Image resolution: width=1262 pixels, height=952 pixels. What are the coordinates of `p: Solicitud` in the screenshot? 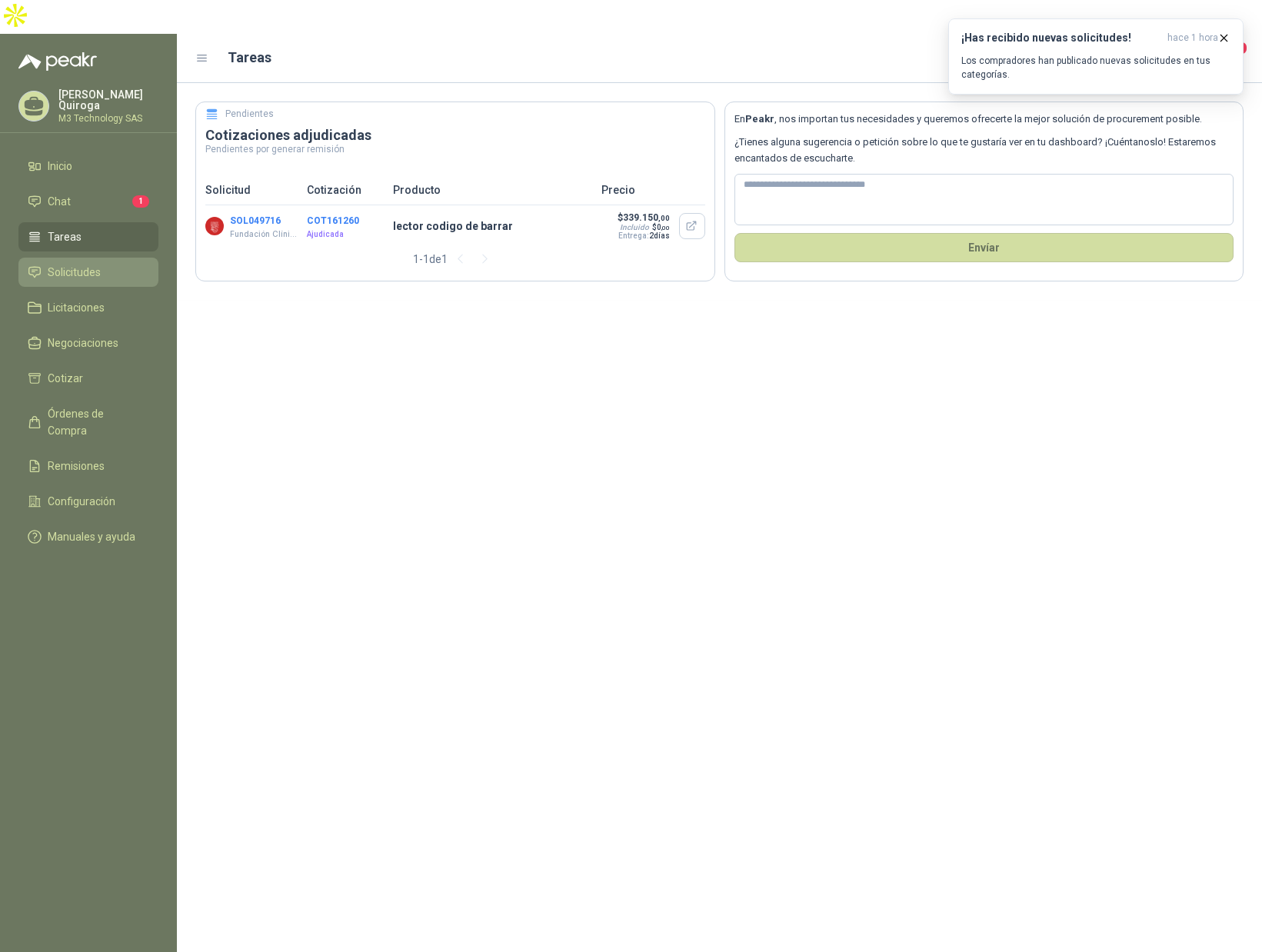 It's located at (251, 190).